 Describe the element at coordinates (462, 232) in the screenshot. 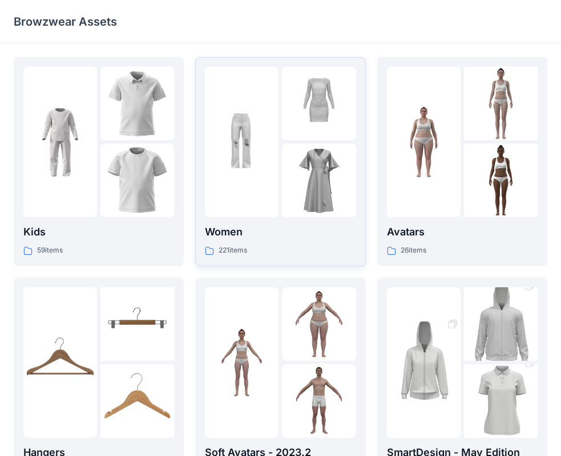

I see `p: Avatars` at that location.